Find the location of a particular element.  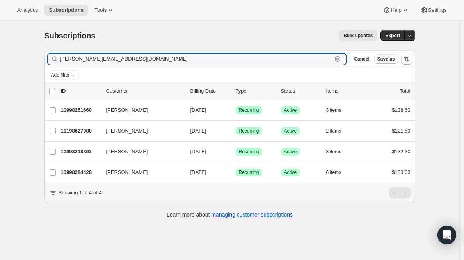

span: $183.60 is located at coordinates (401, 172).